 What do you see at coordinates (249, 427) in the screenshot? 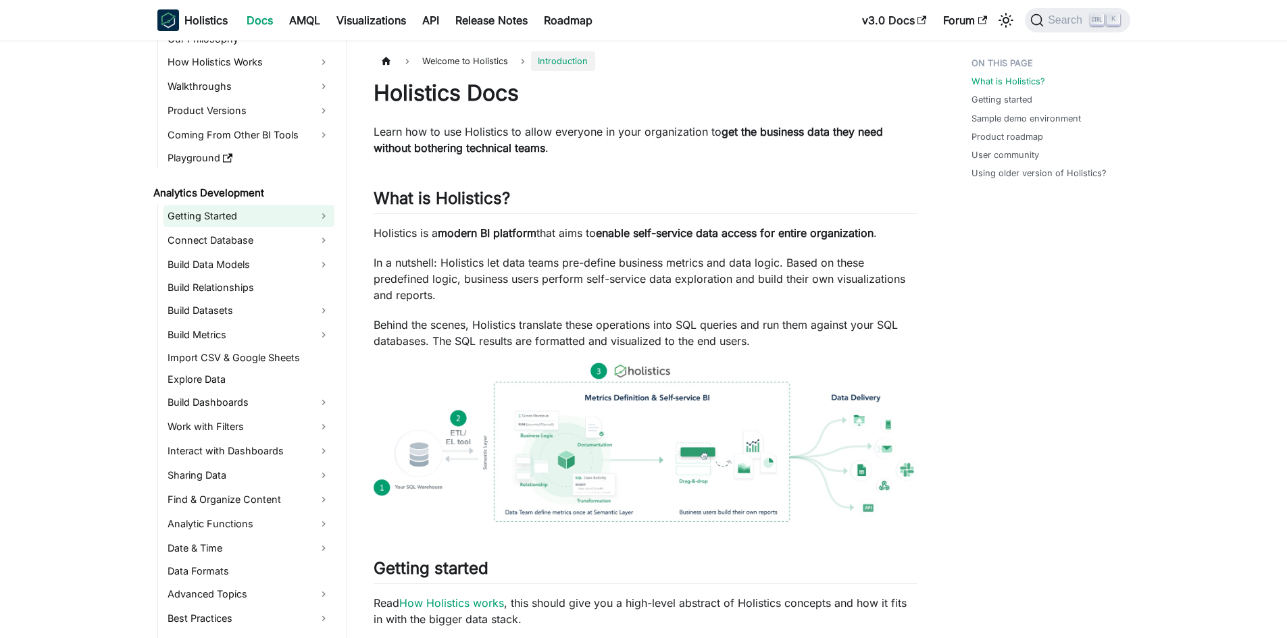
I see `a: Work with Filters` at bounding box center [249, 427].